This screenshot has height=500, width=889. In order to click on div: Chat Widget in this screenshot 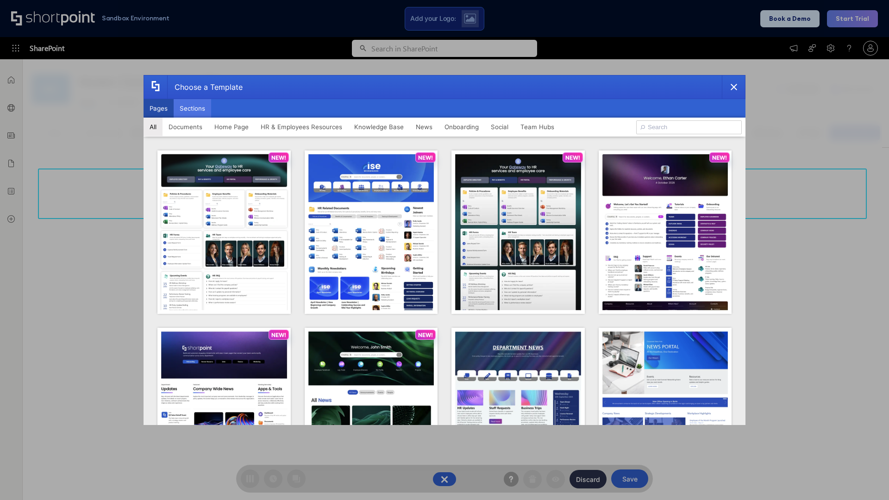, I will do `click(866, 478)`.